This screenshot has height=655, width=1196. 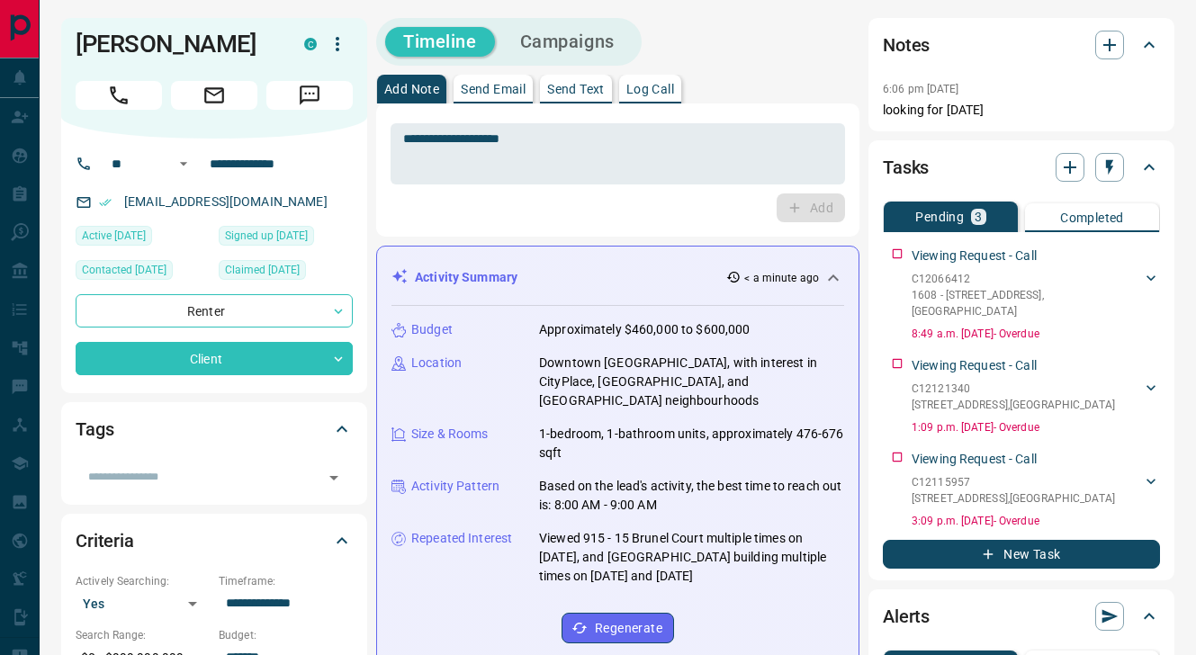 I want to click on p: 1-bedroom, 1-bathroom units, approximately 476-676 sqft, so click(x=691, y=444).